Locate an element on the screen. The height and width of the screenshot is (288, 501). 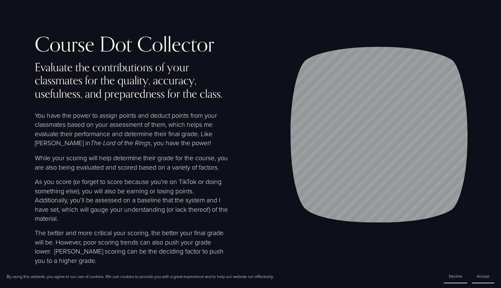
p: The better and more critical your scoring, the better your final grade will be. However, poor sco... is located at coordinates (132, 247).